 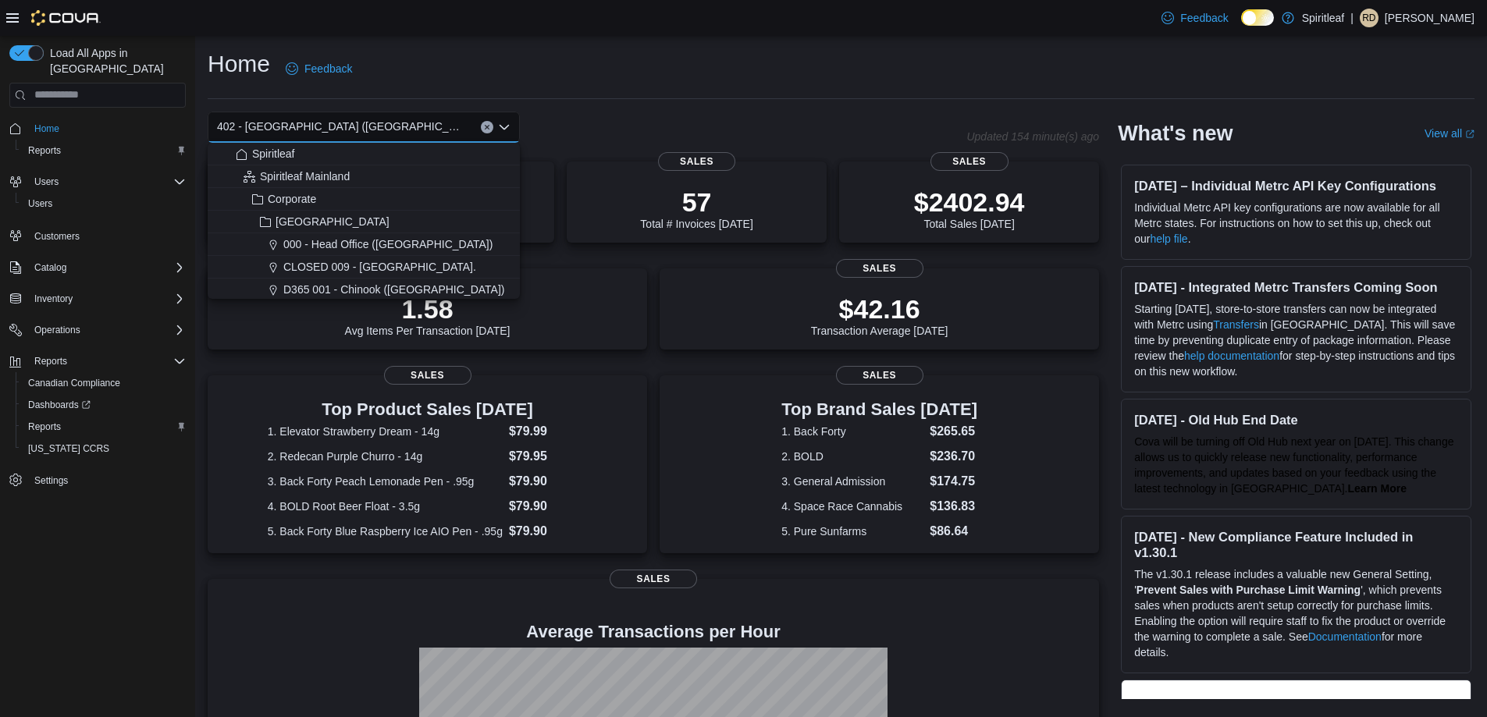 What do you see at coordinates (74, 383) in the screenshot?
I see `span: Canadian Compliance` at bounding box center [74, 383].